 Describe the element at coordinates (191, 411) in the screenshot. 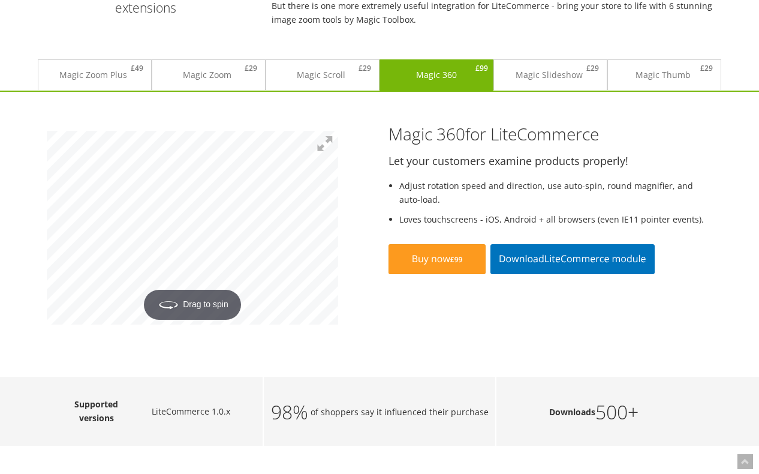

I see `li: LiteCommerce 1.0.x` at that location.